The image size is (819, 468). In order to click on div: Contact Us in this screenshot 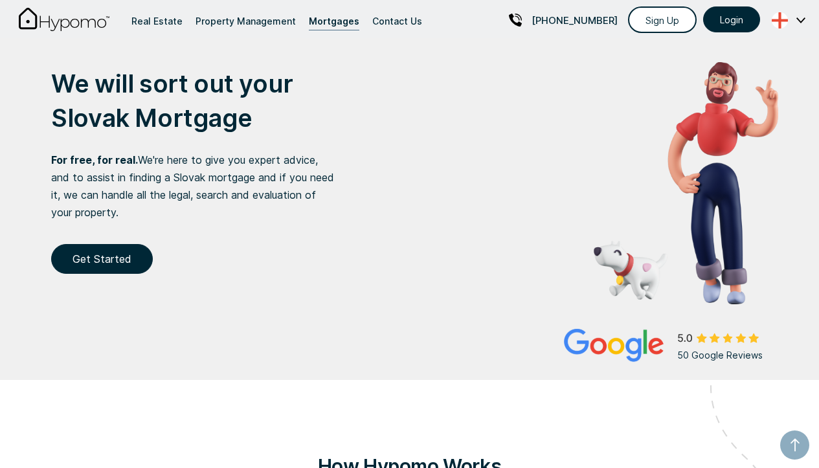, I will do `click(397, 21)`.